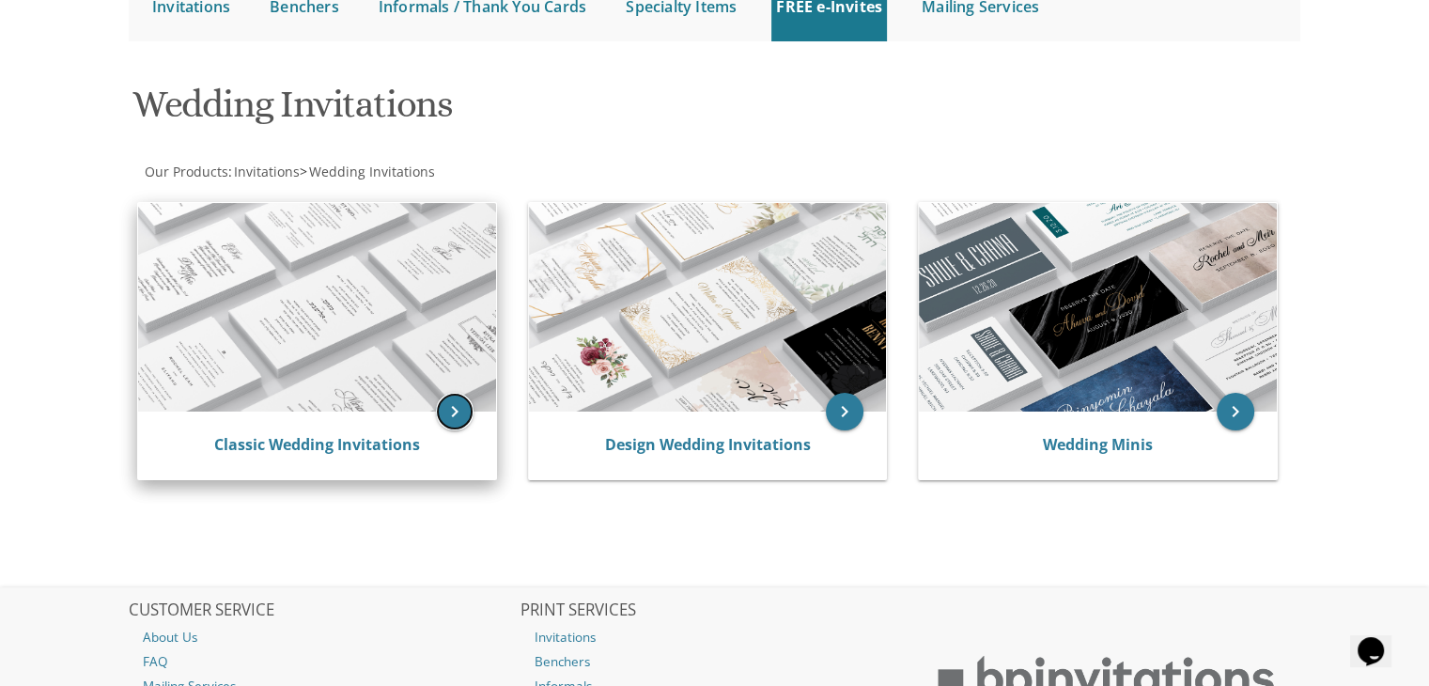 Image resolution: width=1429 pixels, height=686 pixels. What do you see at coordinates (323, 611) in the screenshot?
I see `h2: CUSTOMER SERVICE` at bounding box center [323, 611].